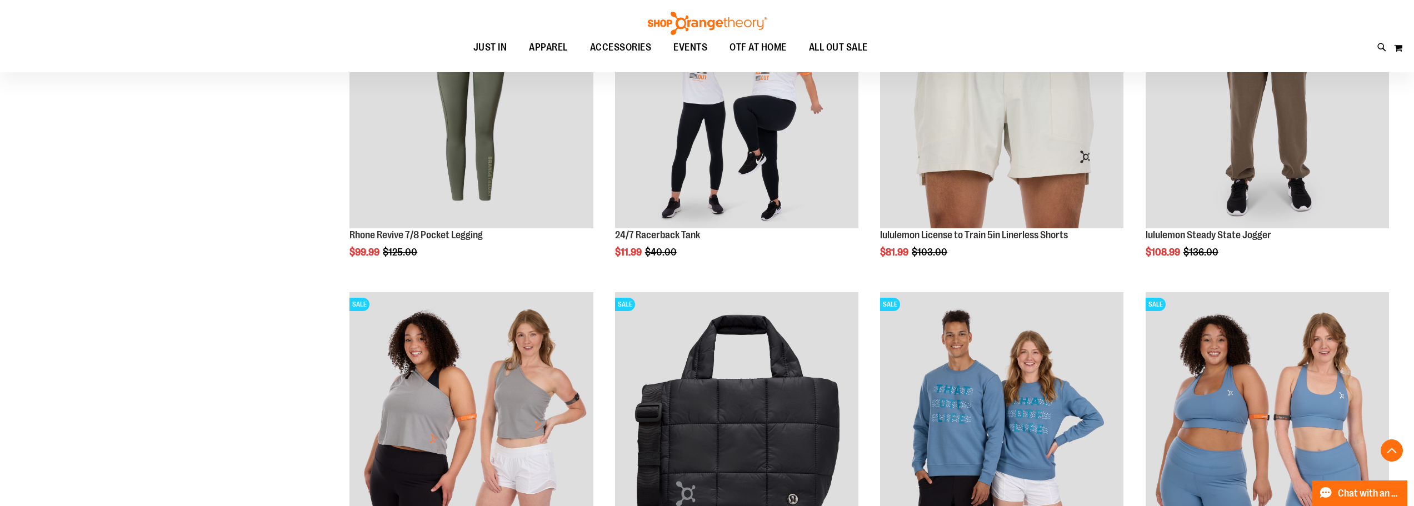  What do you see at coordinates (707, 23) in the screenshot?
I see `img: Shop Orangetheory` at bounding box center [707, 23].